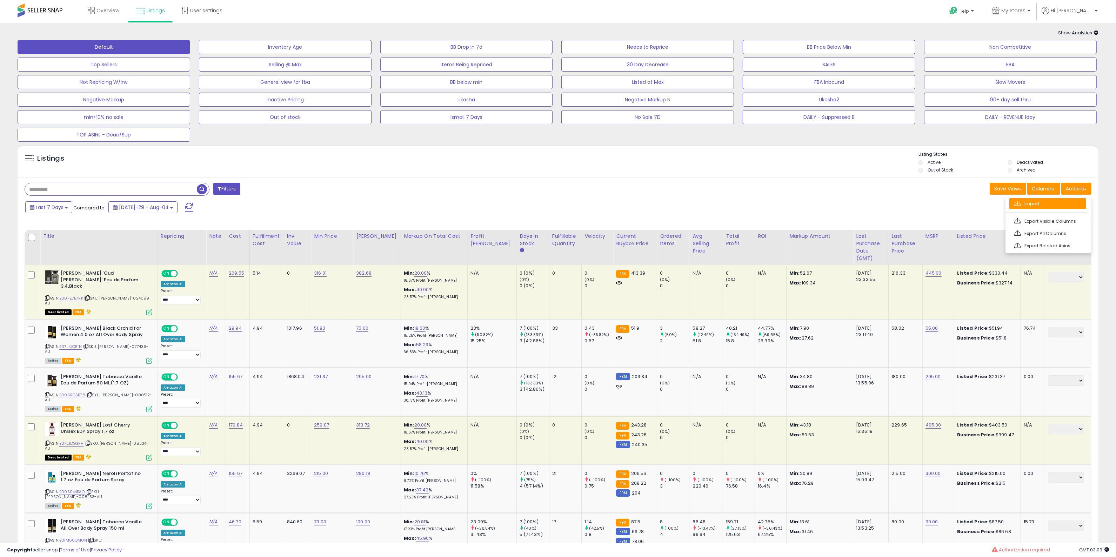 Image resolution: width=1116 pixels, height=557 pixels. Describe the element at coordinates (52, 526) in the screenshot. I see `img: 41Kjl0EkYRL._SL40_.jpg` at that location.